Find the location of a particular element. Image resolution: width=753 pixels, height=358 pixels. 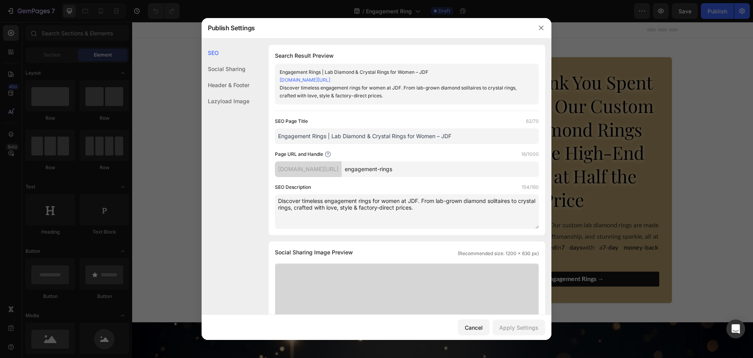

a: Browse Engagement Rings → is located at coordinates (432, 257).